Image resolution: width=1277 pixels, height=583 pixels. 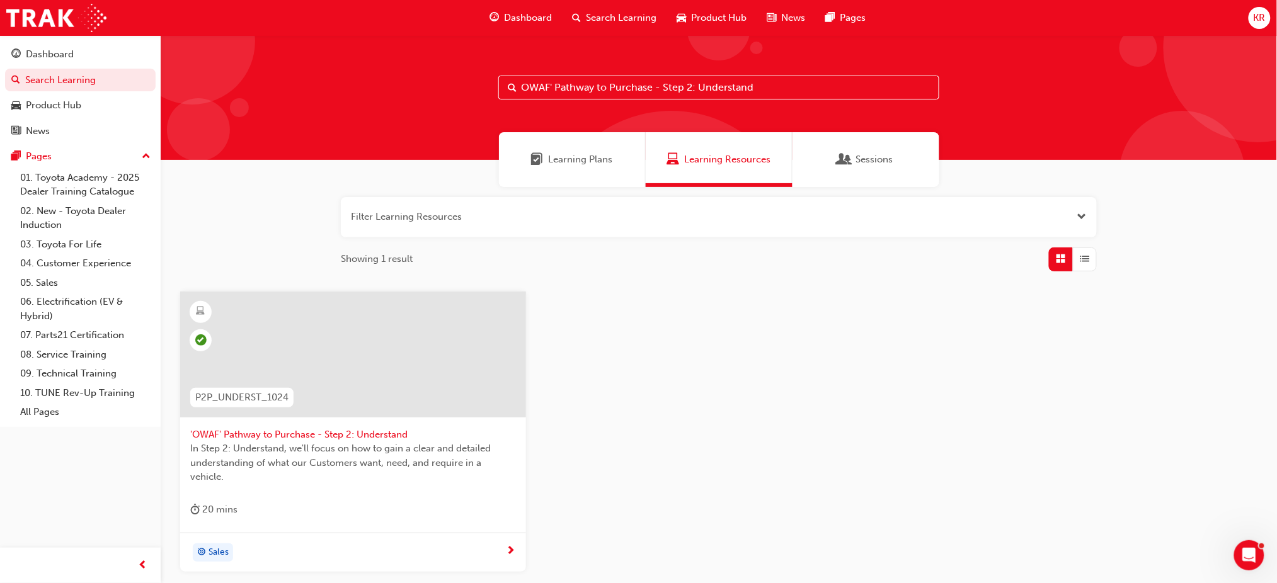 What do you see at coordinates (80, 156) in the screenshot?
I see `button: Pages` at bounding box center [80, 156].